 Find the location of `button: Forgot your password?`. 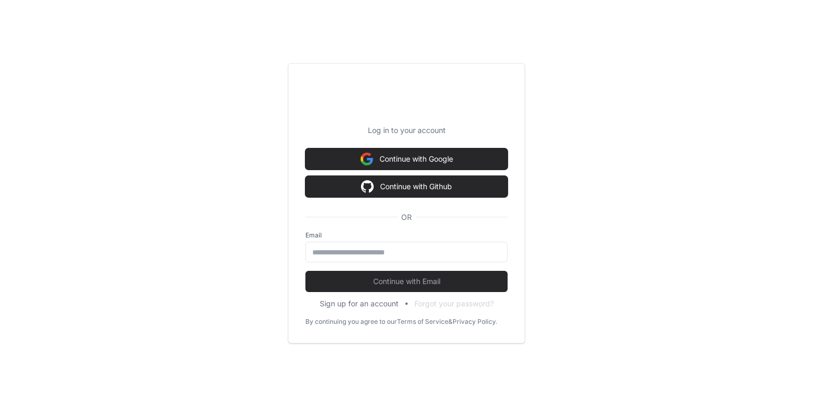

button: Forgot your password? is located at coordinates (454, 303).